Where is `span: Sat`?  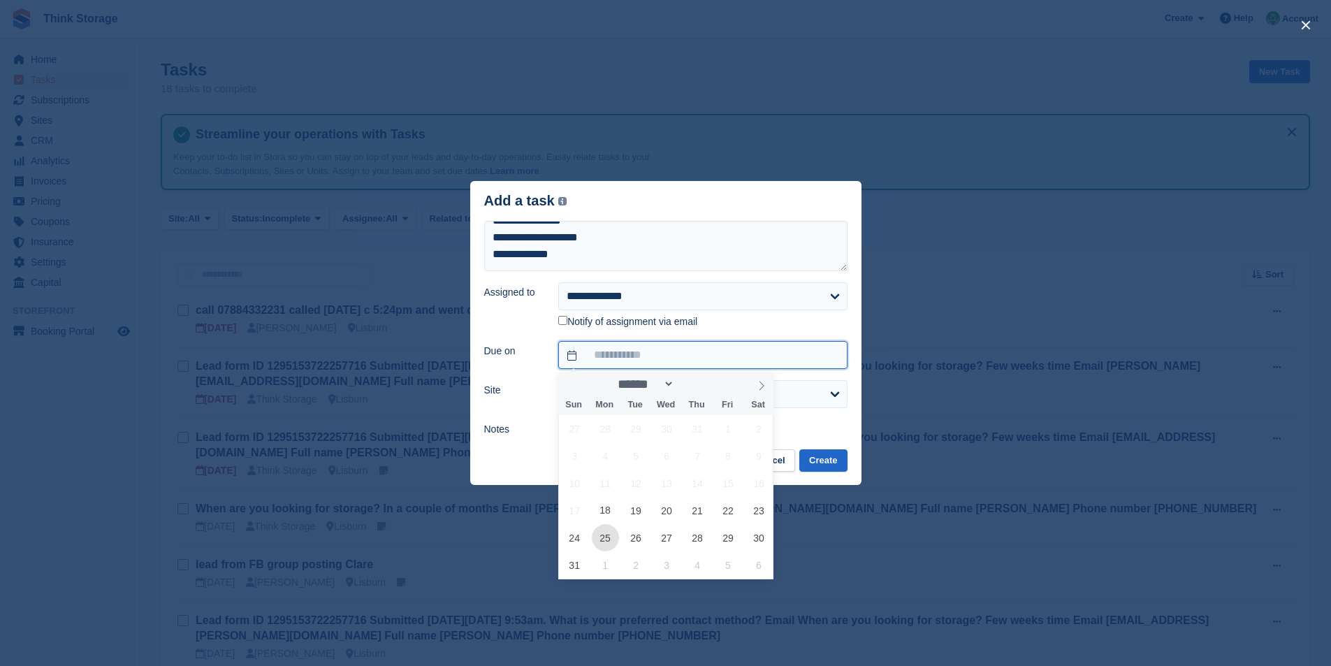 span: Sat is located at coordinates (758, 405).